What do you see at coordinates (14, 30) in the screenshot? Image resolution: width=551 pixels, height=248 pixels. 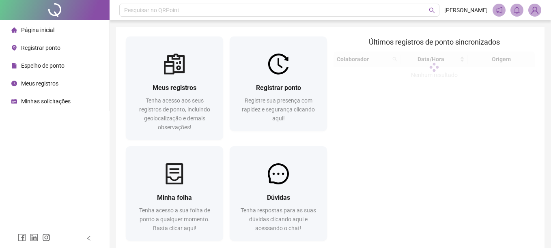 I see `span: home` at bounding box center [14, 30].